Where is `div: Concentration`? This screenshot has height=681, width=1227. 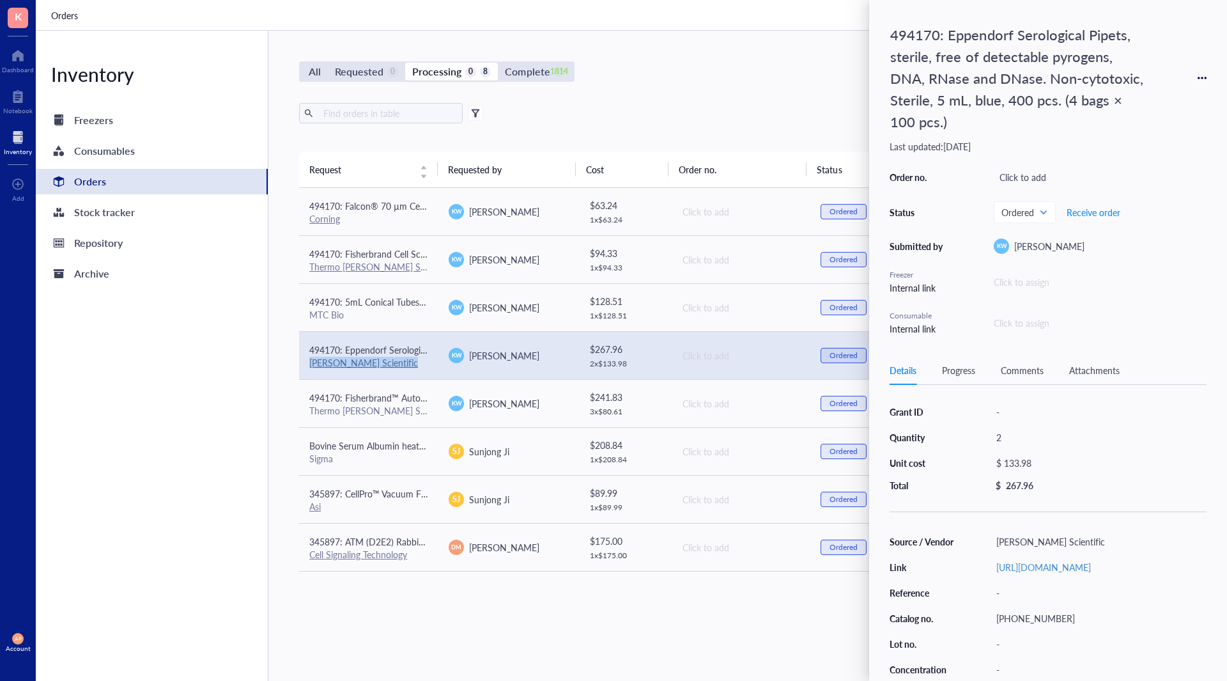 div: Concentration is located at coordinates (922, 669).